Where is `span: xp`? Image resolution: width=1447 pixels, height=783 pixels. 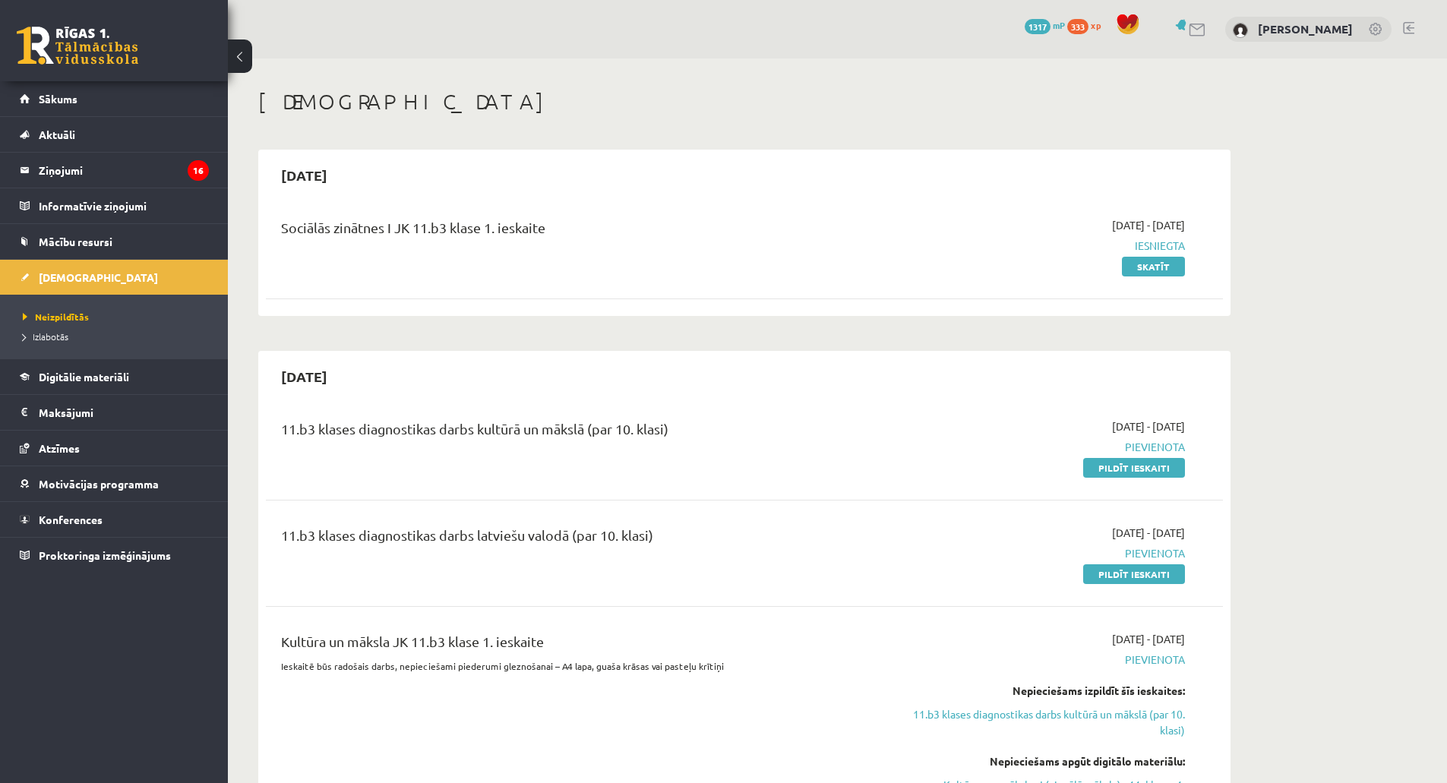
span: xp is located at coordinates (1095, 25).